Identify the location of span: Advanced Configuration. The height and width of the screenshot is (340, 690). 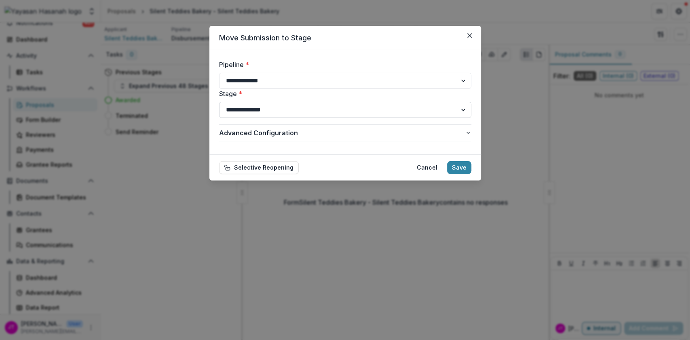
(342, 133).